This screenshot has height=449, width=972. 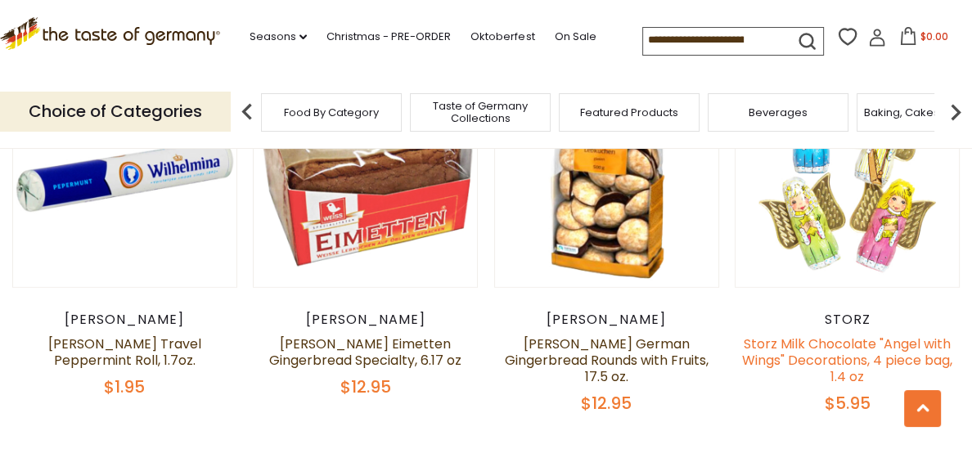 I want to click on a: Taste of Germany Collections, so click(x=480, y=112).